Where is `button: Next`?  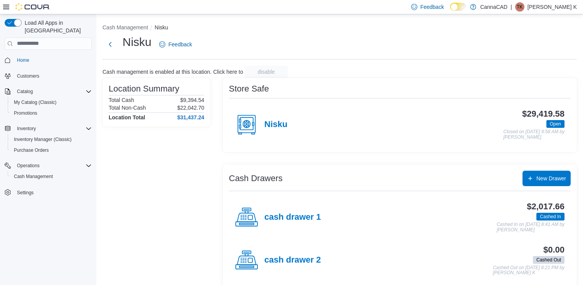 button: Next is located at coordinates (110, 44).